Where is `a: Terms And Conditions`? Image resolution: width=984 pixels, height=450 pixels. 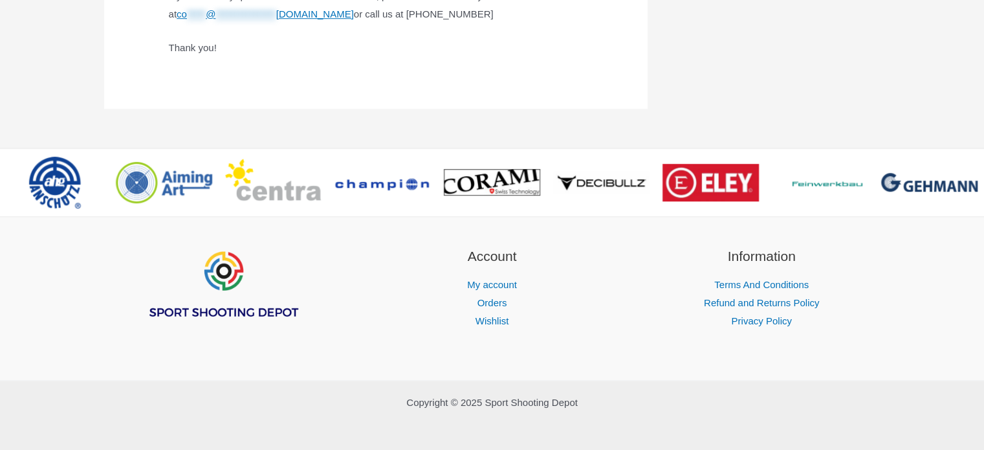
a: Terms And Conditions is located at coordinates (762, 284).